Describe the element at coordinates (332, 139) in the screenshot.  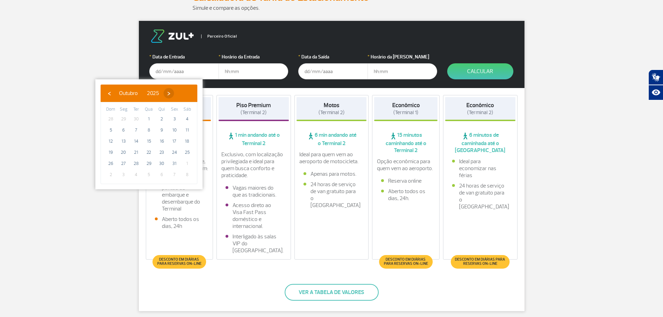
I see `span: 6 min andando até o Terminal 2` at that location.